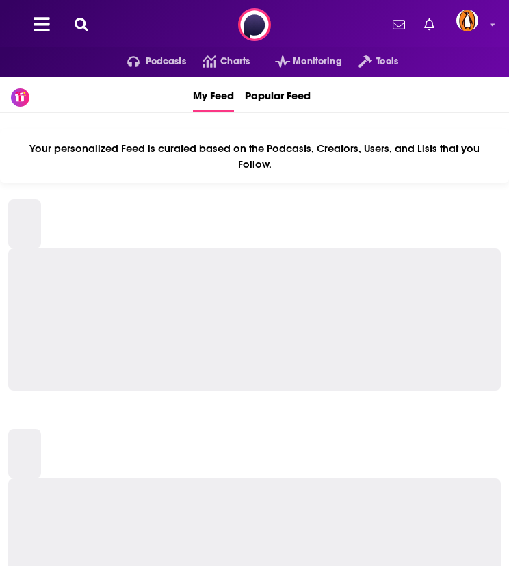 The height and width of the screenshot is (566, 509). Describe the element at coordinates (278, 94) in the screenshot. I see `a: Popular Feed` at that location.